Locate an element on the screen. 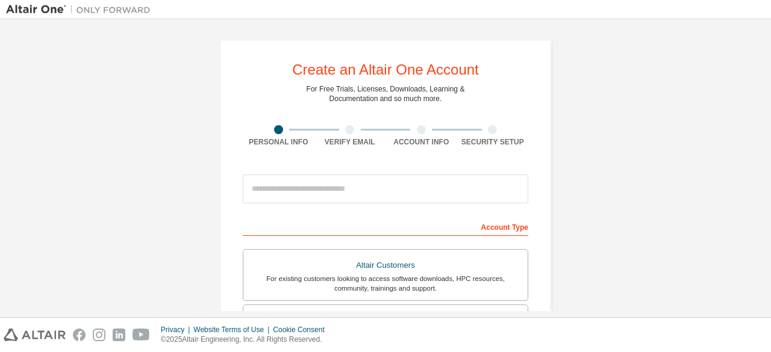 This screenshot has height=352, width=771. div: For Free Trials, Licenses, Downloads, Learning & Documentation and so much more. is located at coordinates (386, 94).